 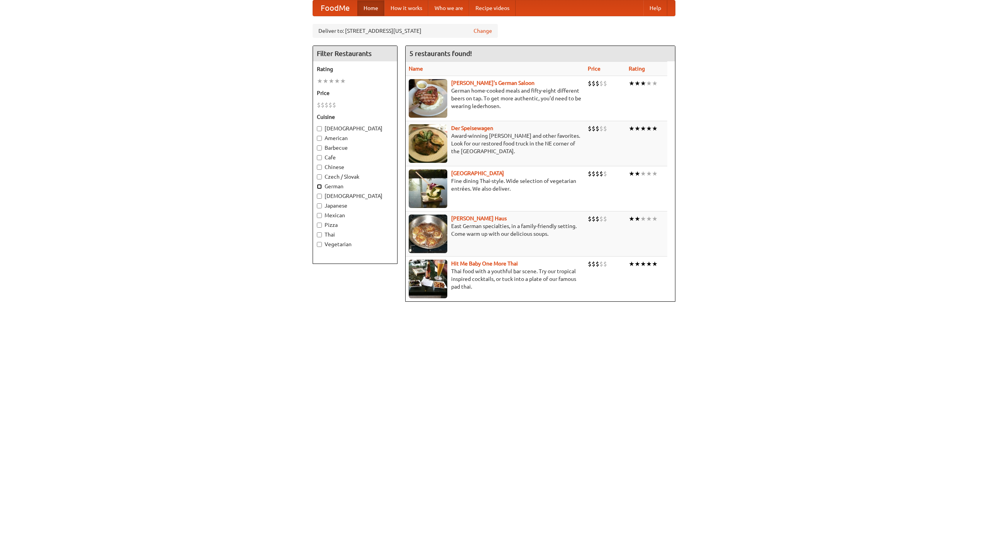 What do you see at coordinates (406, 8) in the screenshot?
I see `a: How it works` at bounding box center [406, 8].